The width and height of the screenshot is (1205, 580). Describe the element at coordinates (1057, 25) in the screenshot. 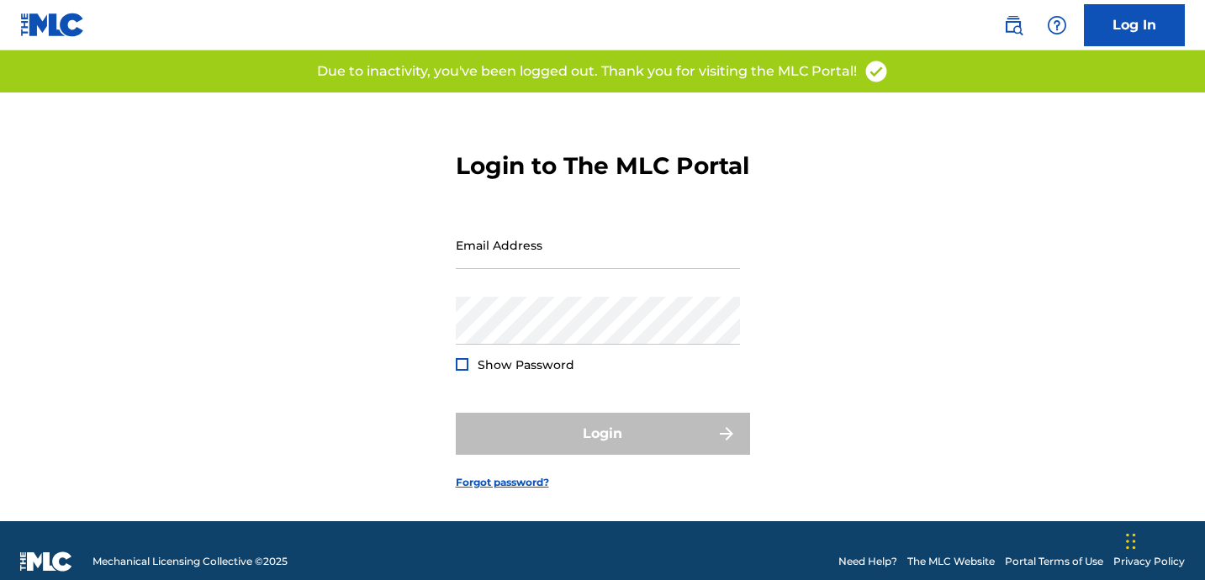

I see `div: Help` at that location.